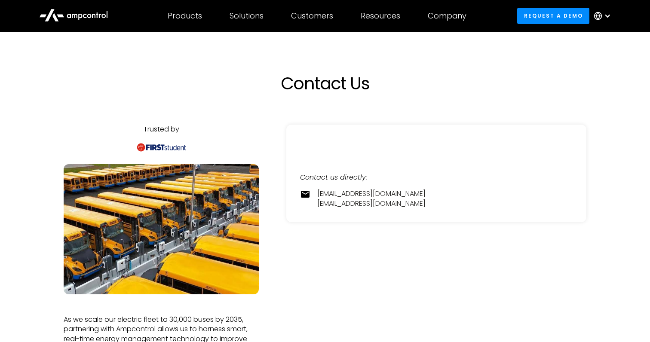 Image resolution: width=650 pixels, height=342 pixels. What do you see at coordinates (246, 16) in the screenshot?
I see `div: Solutions` at bounding box center [246, 16].